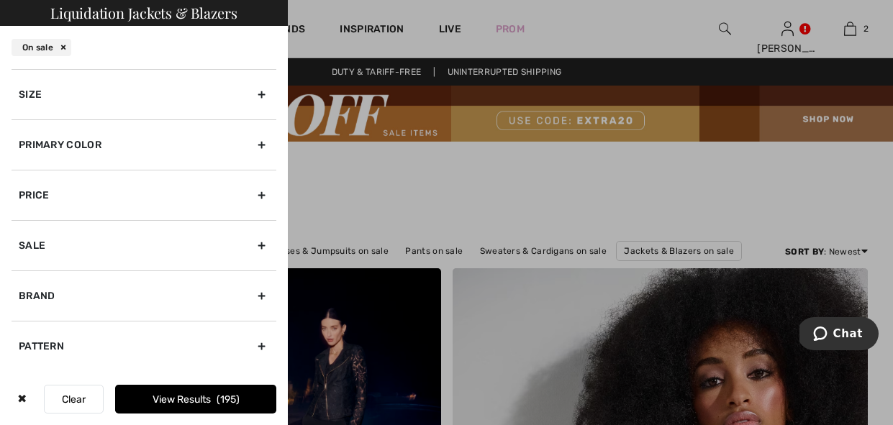 This screenshot has height=425, width=893. What do you see at coordinates (144, 346) in the screenshot?
I see `div: Pattern` at bounding box center [144, 346].